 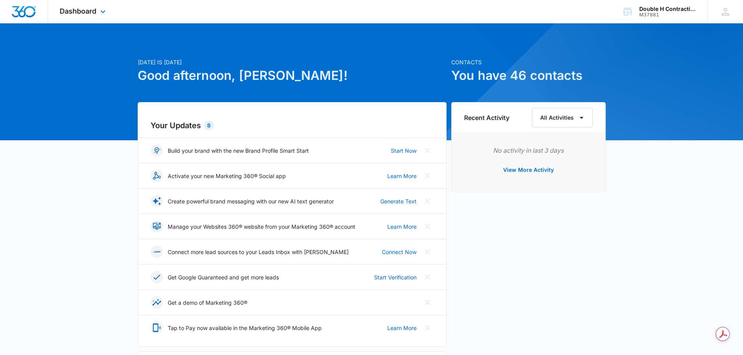 I want to click on h6: Recent Activity, so click(x=487, y=118).